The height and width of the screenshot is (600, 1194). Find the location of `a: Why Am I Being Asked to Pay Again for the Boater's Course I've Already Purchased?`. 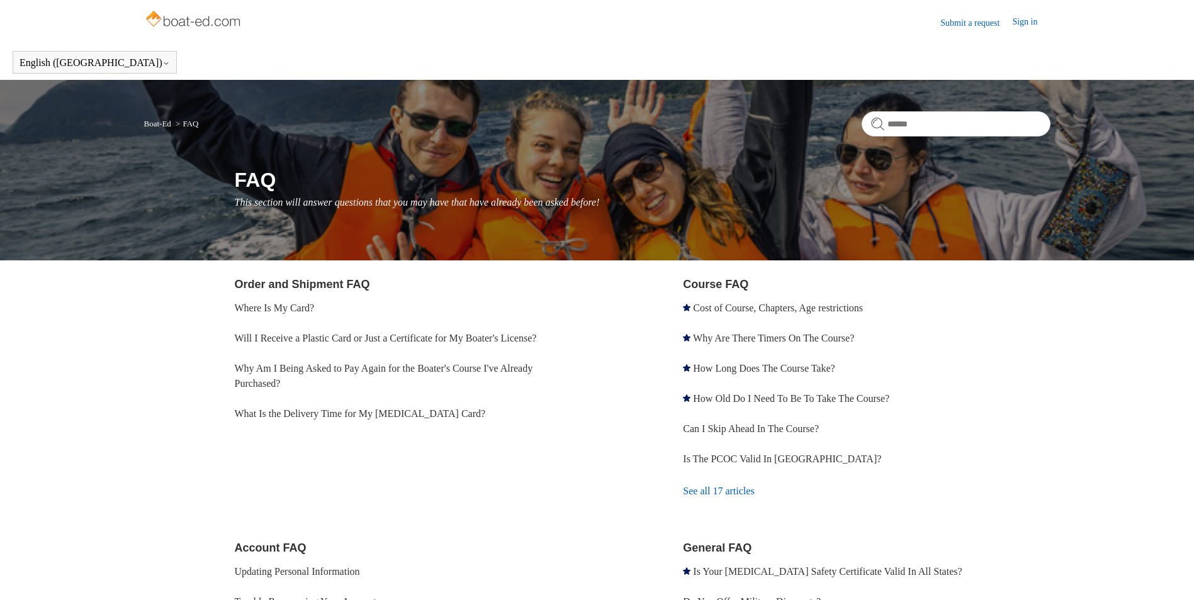

a: Why Am I Being Asked to Pay Again for the Boater's Course I've Already Purchased? is located at coordinates (384, 376).